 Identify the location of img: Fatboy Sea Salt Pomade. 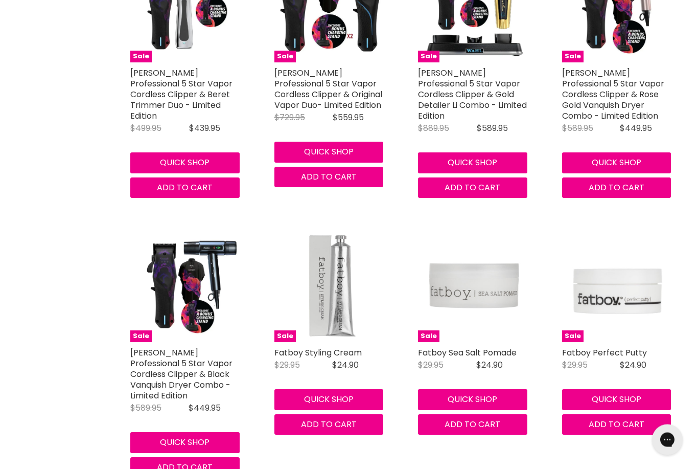
(475, 286).